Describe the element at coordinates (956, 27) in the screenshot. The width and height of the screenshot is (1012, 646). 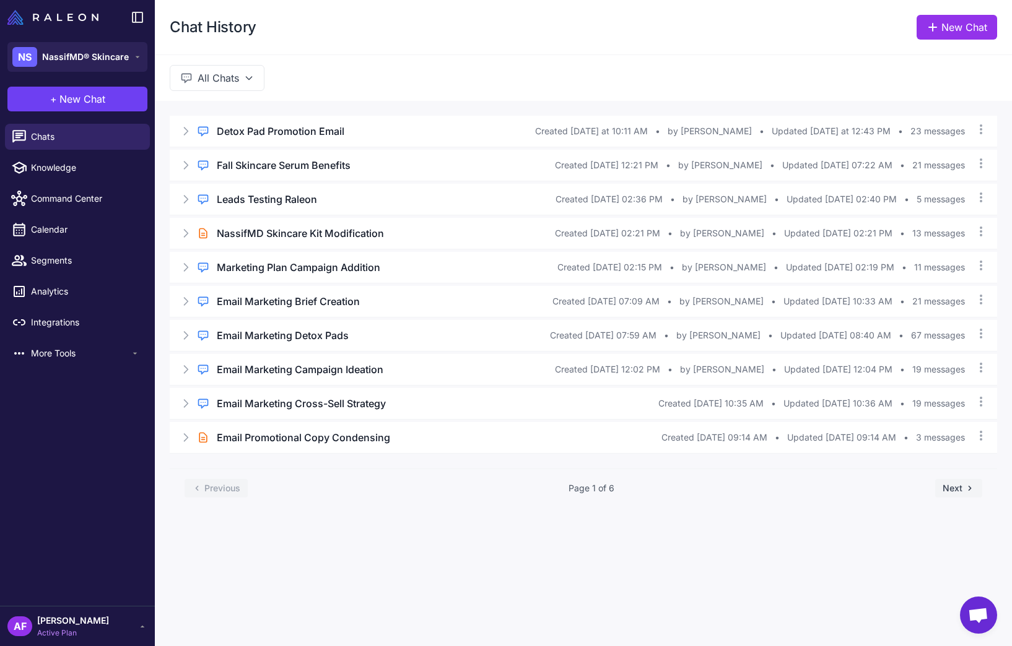
I see `a: New Chat` at that location.